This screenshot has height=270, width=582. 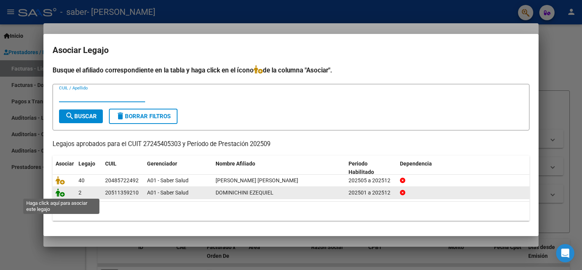 What do you see at coordinates (162, 163) in the screenshot?
I see `span: Gerenciador` at bounding box center [162, 163].